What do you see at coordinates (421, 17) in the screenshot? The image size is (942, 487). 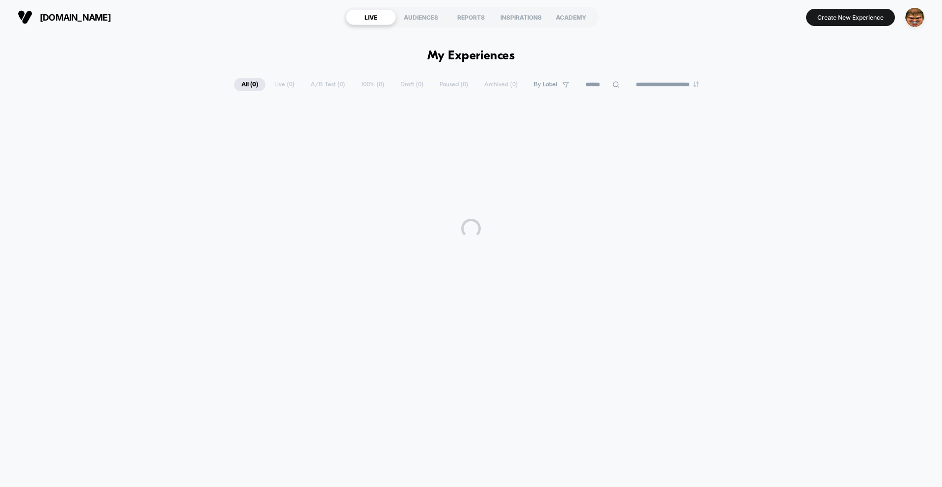 I see `div: AUDIENCES` at bounding box center [421, 17].